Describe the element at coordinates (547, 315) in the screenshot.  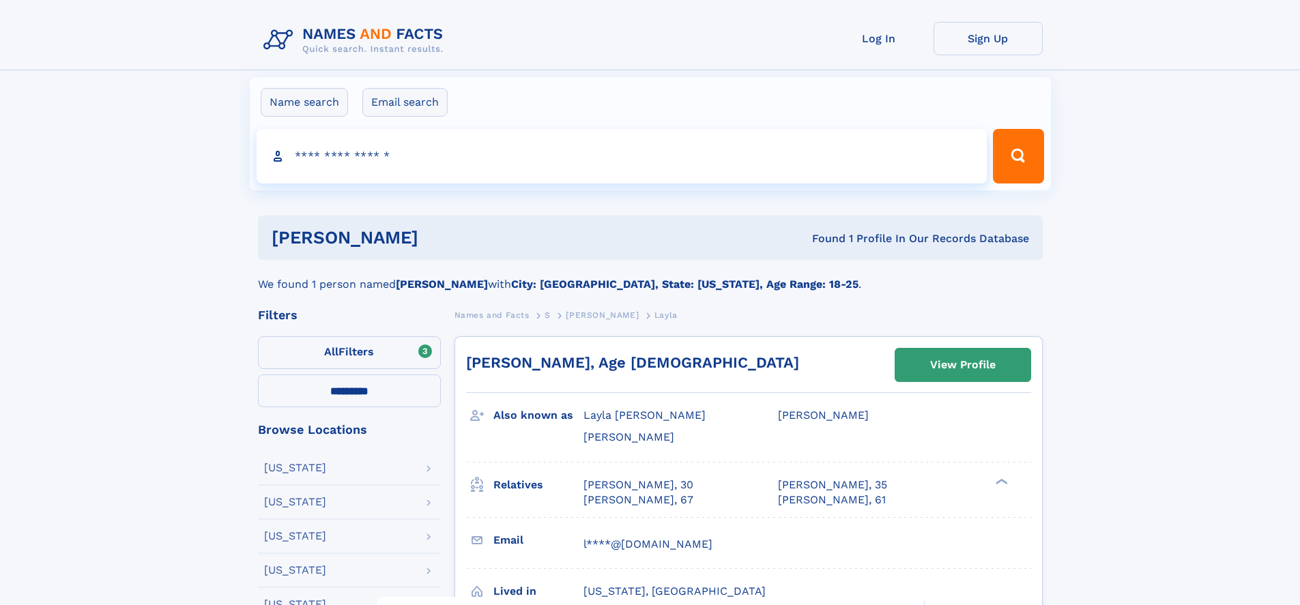
I see `a: S` at that location.